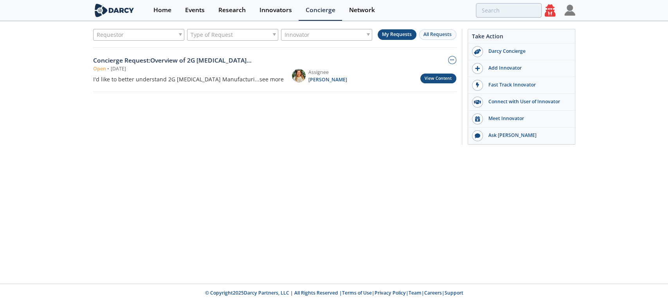  I want to click on input: Advanced Search, so click(509, 10).